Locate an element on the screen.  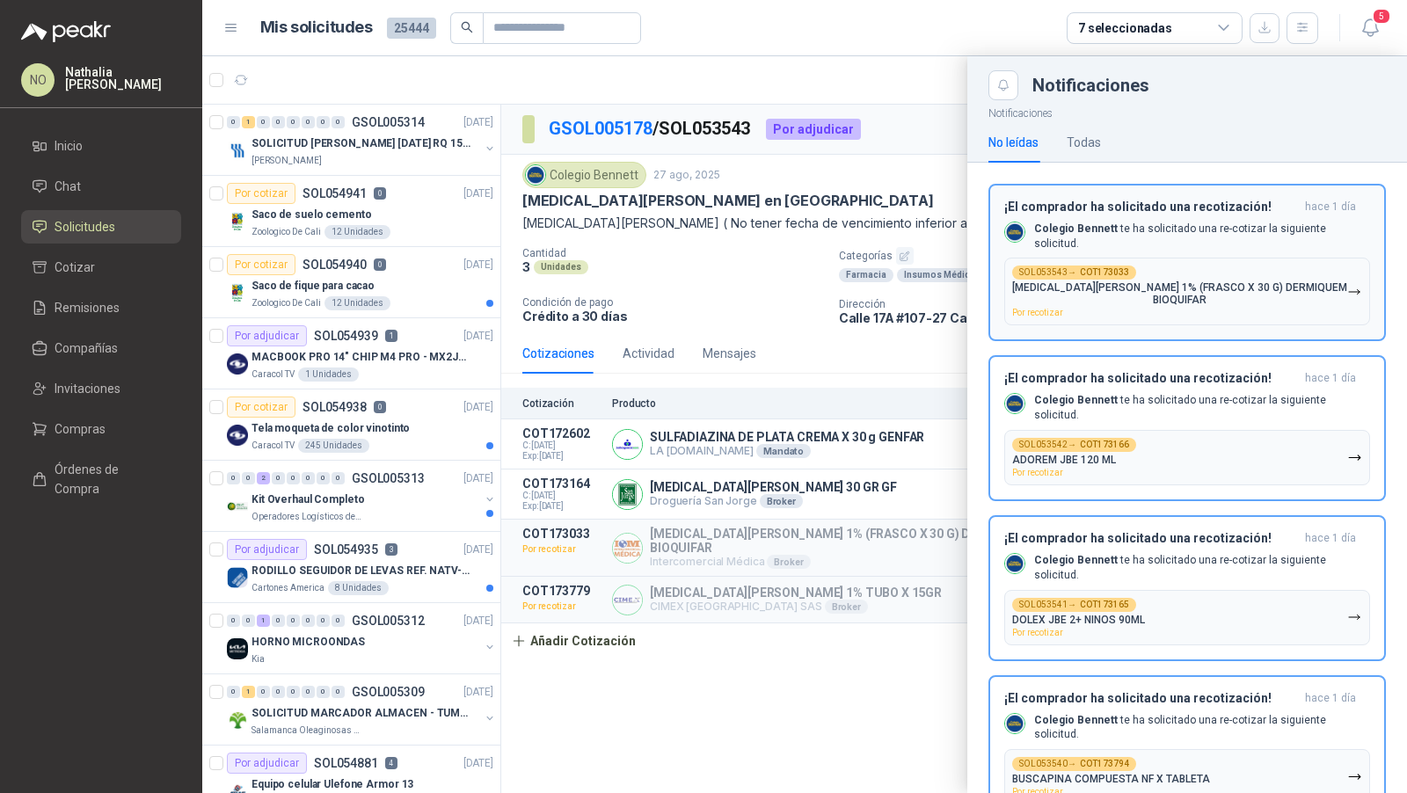
span: Compras is located at coordinates (80, 429).